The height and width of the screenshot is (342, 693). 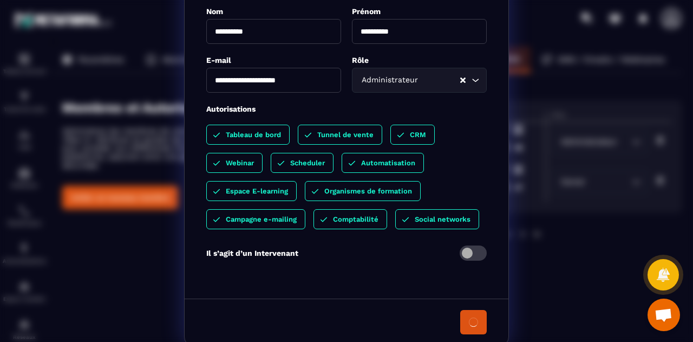 What do you see at coordinates (463, 80) in the screenshot?
I see `button: Clear Selected` at bounding box center [463, 80].